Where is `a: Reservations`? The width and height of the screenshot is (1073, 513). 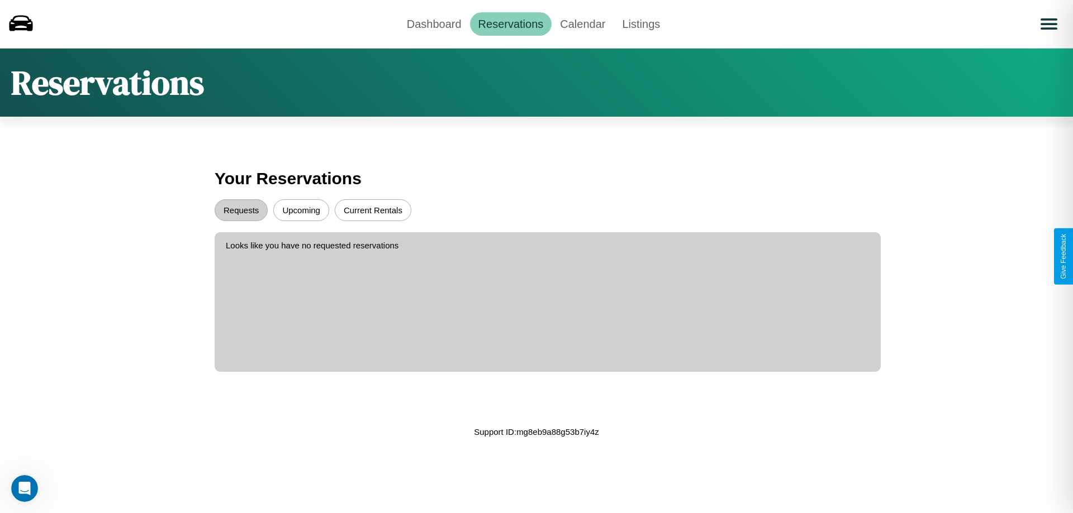
a: Reservations is located at coordinates (511, 24).